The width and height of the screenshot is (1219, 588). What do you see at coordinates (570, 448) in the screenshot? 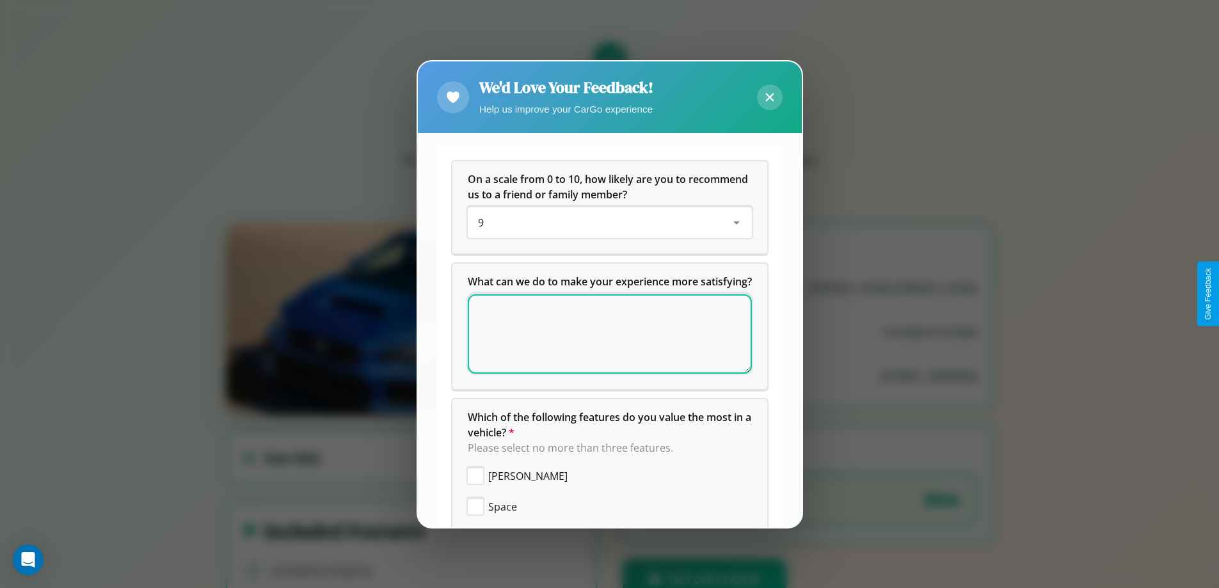
I see `span: Please select no more than three features.` at bounding box center [570, 448].